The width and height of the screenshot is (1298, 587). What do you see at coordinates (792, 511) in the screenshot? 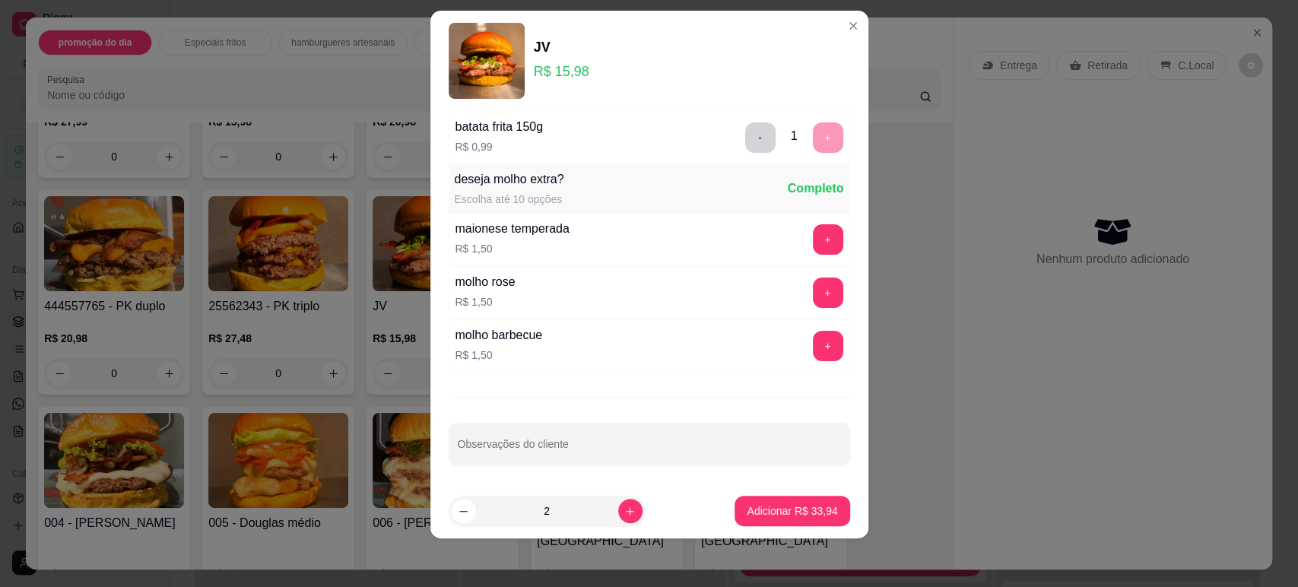
I see `p: Adicionar R$ 33,94` at bounding box center [792, 511].